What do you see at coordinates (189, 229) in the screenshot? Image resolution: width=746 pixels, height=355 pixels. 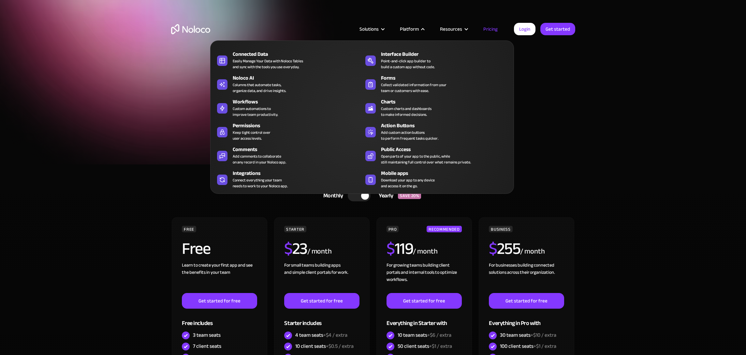 I see `div: FREE` at bounding box center [189, 229].